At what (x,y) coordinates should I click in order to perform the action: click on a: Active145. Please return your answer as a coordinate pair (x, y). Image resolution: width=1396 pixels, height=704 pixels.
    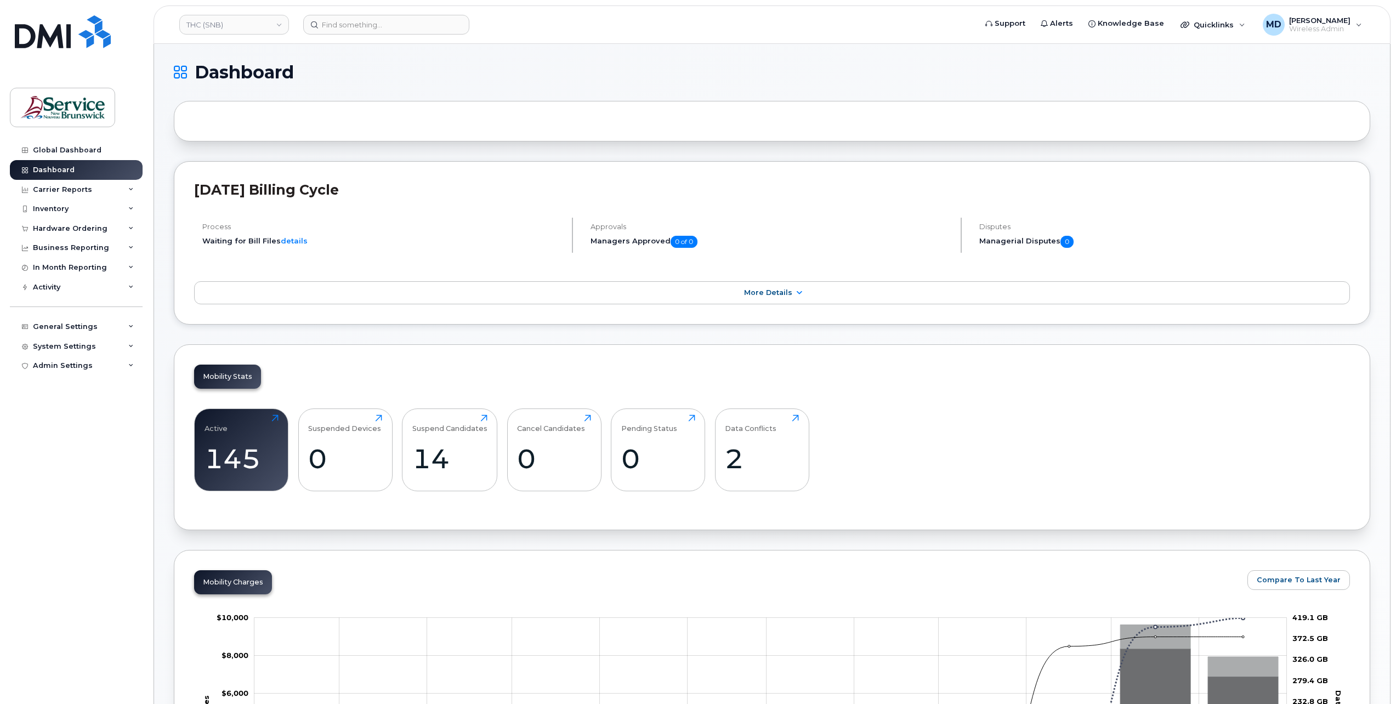
    Looking at the image, I should click on (241, 450).